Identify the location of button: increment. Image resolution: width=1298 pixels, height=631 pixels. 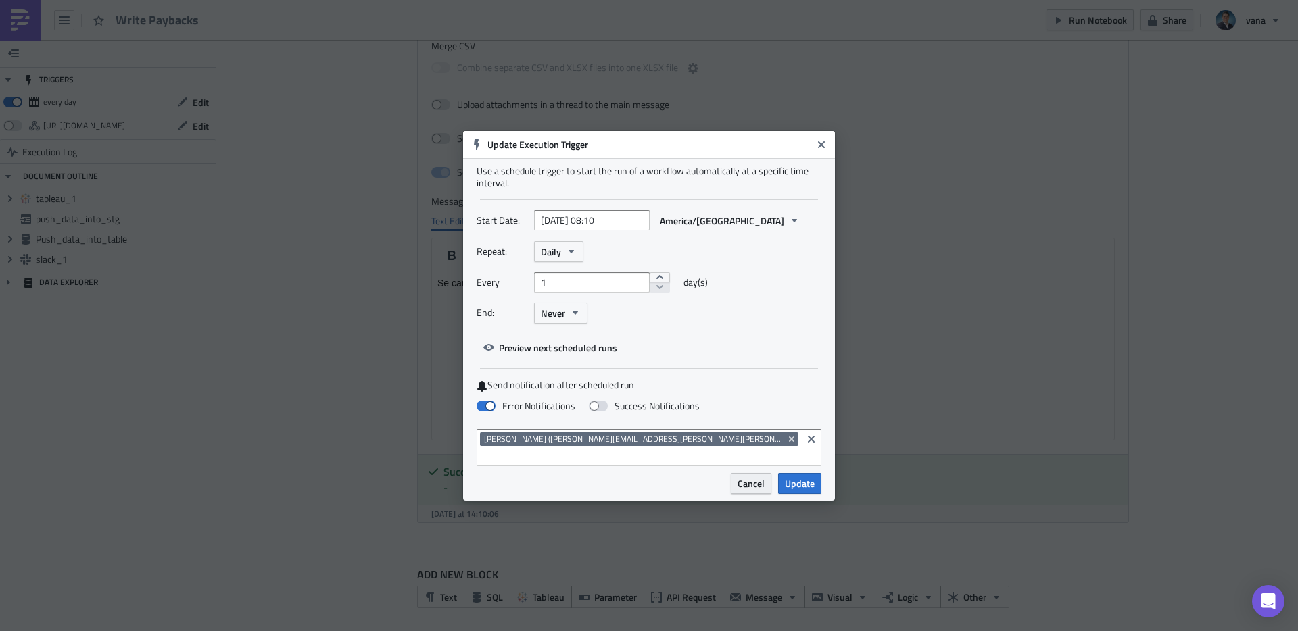
(660, 278).